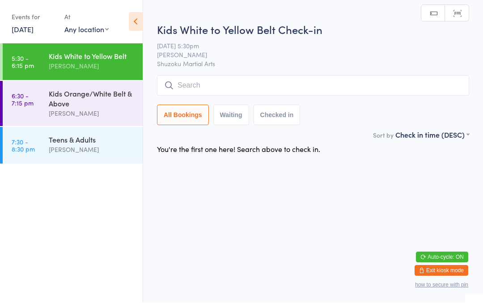  I want to click on div: Any location, so click(86, 30).